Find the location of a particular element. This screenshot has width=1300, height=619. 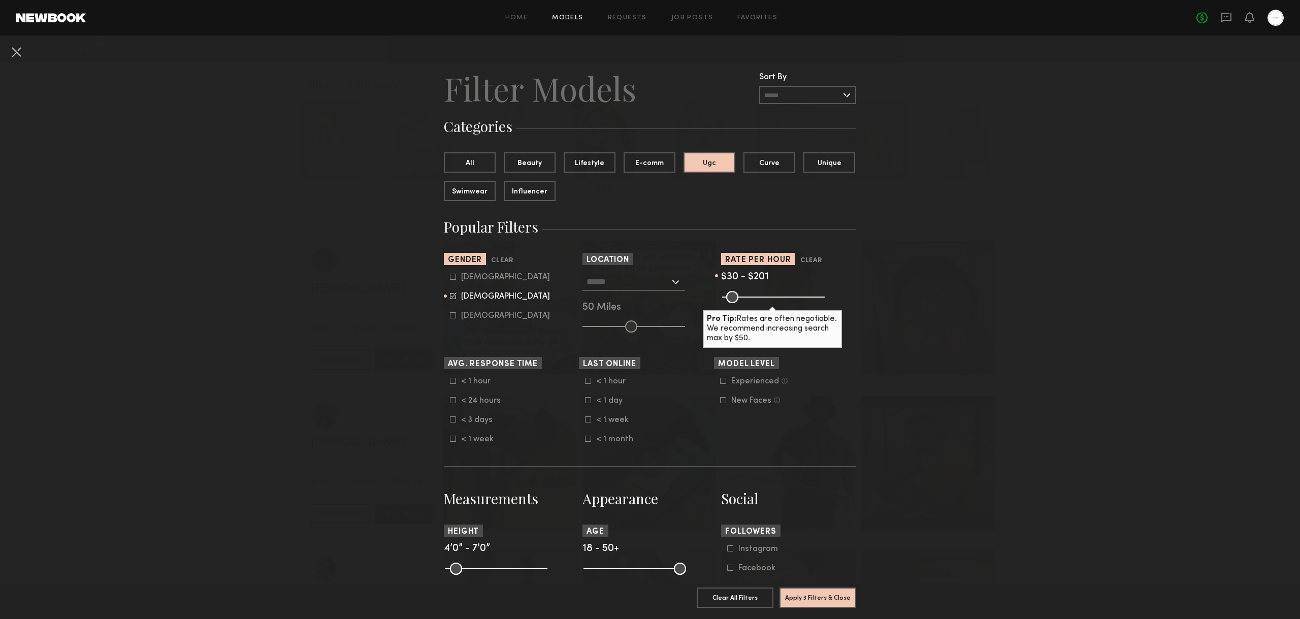

button: Lifestyle is located at coordinates (590, 163).